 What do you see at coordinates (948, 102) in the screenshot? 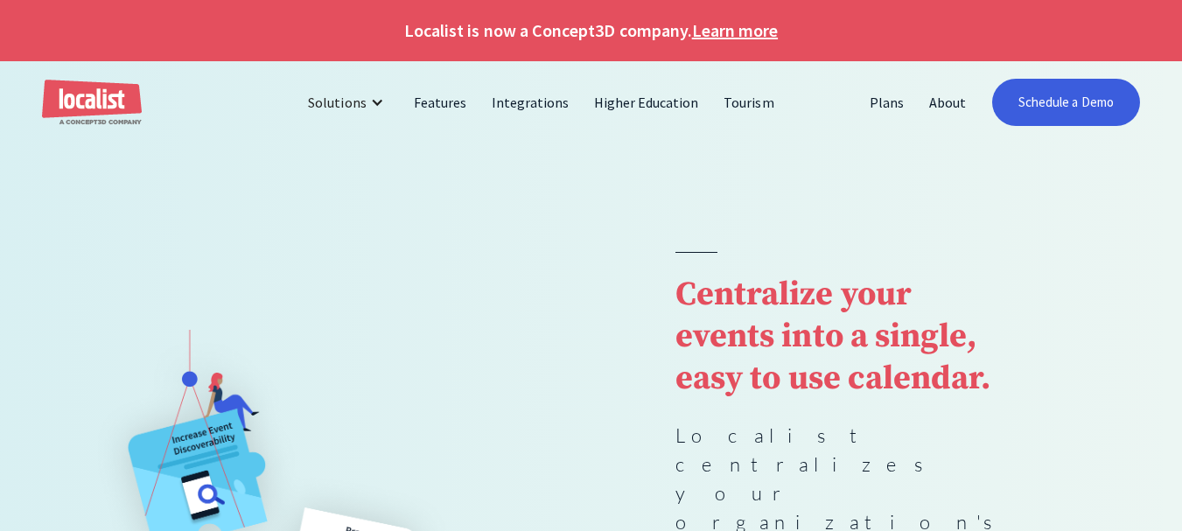
I see `a: About` at bounding box center [948, 102].